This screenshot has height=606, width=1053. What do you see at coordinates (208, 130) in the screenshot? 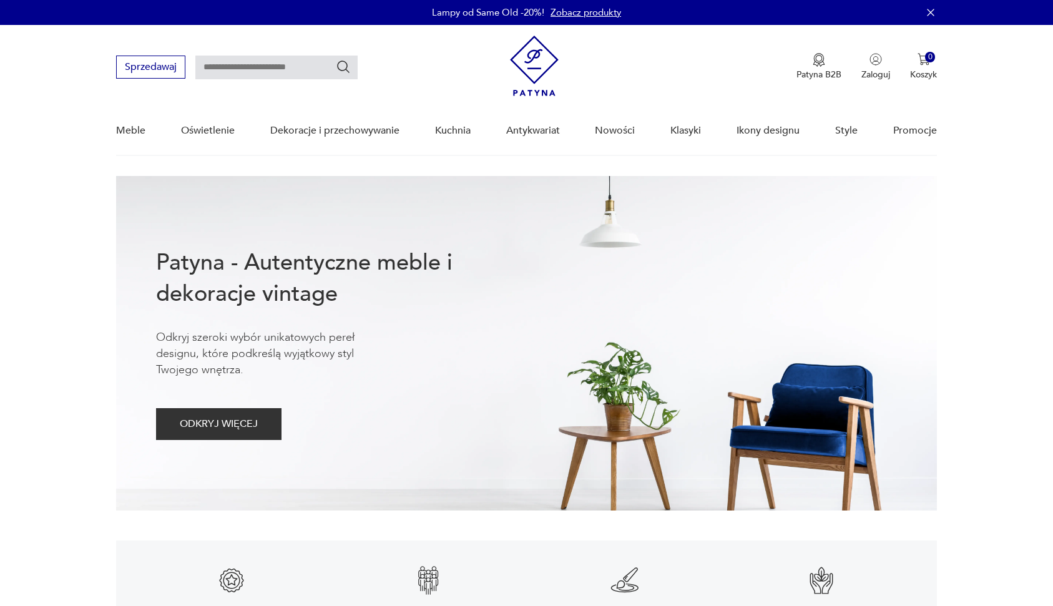
I see `a: Oświetlenie` at bounding box center [208, 130].